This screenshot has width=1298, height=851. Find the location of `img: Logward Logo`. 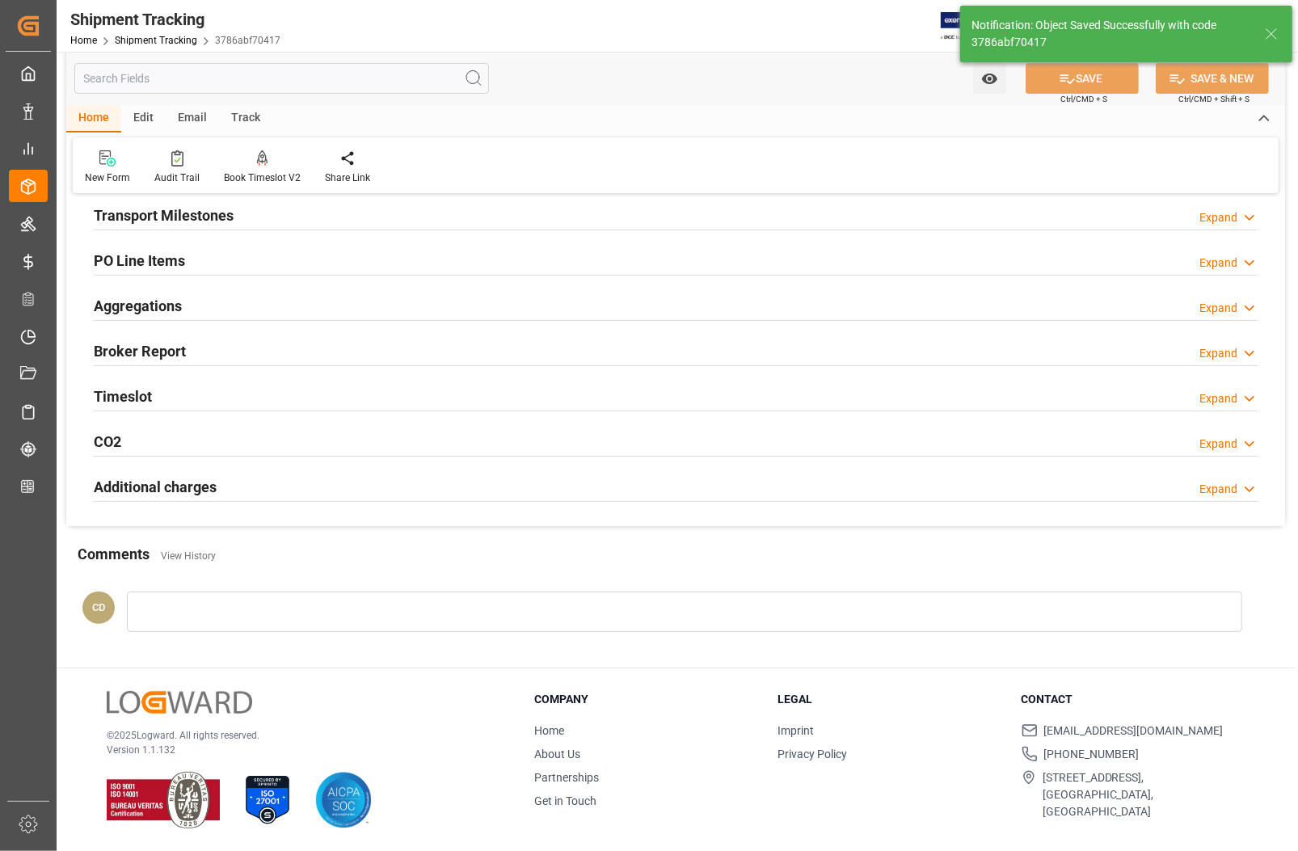

img: Logward Logo is located at coordinates (179, 702).